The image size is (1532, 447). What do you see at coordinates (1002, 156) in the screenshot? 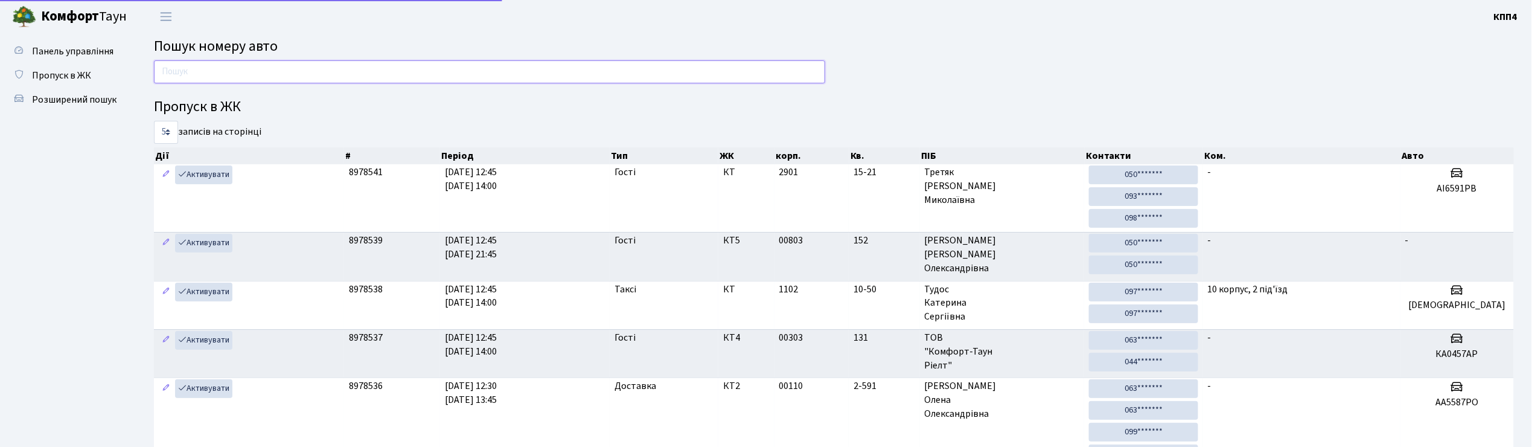
I see `th: ПІБ` at bounding box center [1002, 156].